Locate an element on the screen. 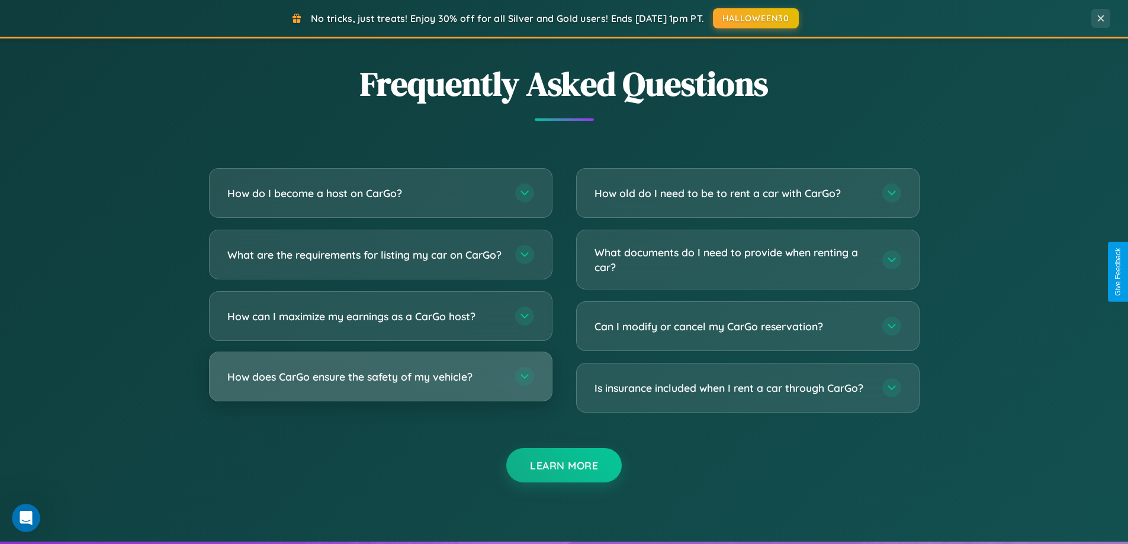  h3: Can I modify or cancel my CarGo reservation? is located at coordinates (732, 326).